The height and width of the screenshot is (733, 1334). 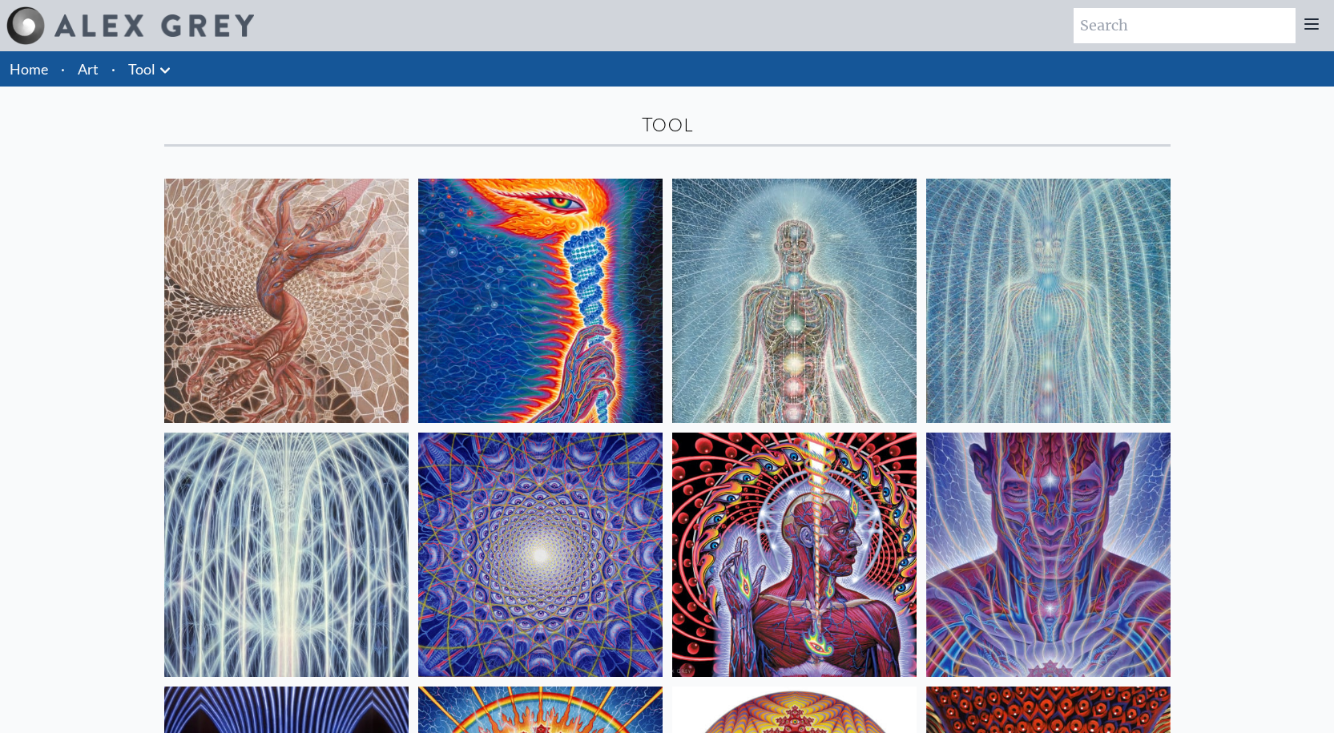 I want to click on a: Art, so click(x=88, y=69).